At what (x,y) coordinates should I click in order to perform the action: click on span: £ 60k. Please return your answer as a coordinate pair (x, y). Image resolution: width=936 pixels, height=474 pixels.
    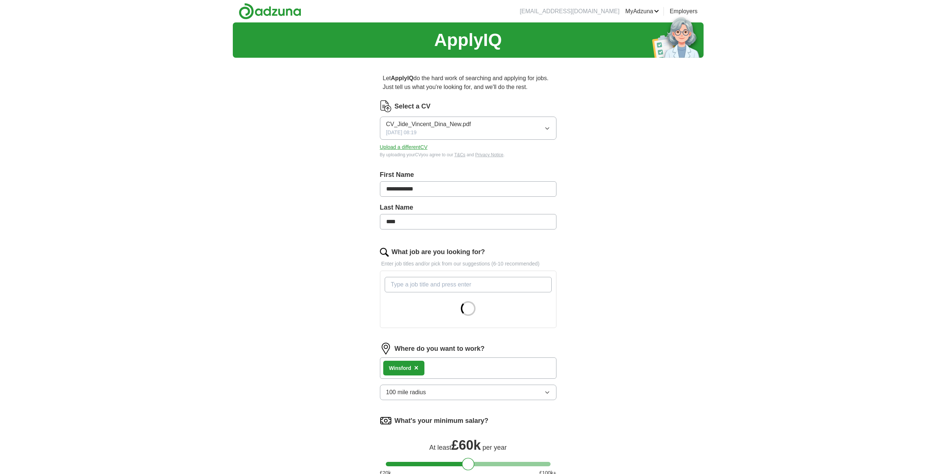
    Looking at the image, I should click on (466, 445).